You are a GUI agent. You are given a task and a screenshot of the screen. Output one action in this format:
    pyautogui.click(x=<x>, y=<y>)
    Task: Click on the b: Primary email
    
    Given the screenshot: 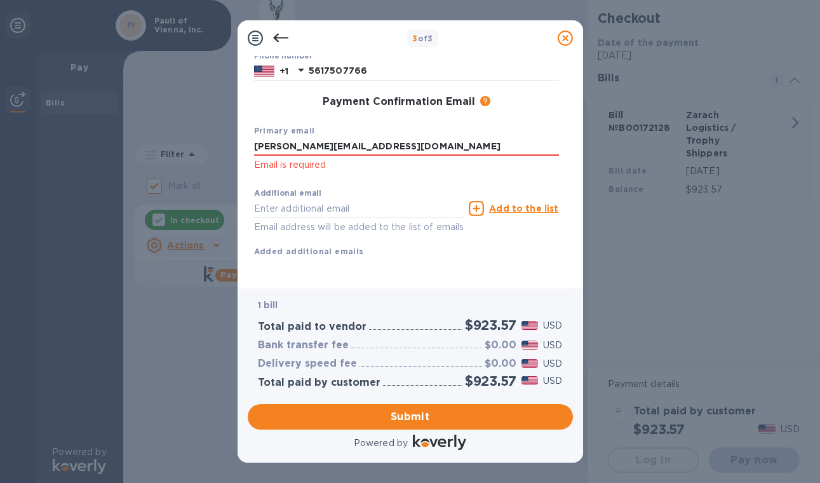 What is the action you would take?
    pyautogui.click(x=285, y=130)
    